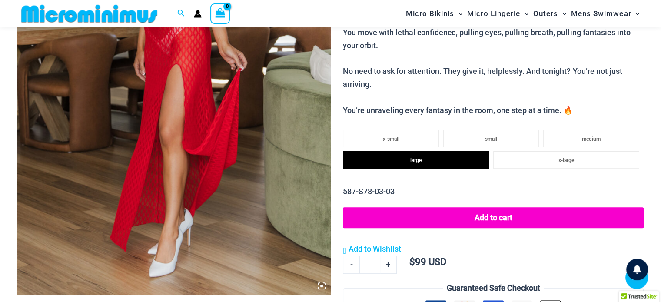  What do you see at coordinates (606, 13) in the screenshot?
I see `a: Mens SwimwearMenu ToggleMenu Toggle` at bounding box center [606, 13].